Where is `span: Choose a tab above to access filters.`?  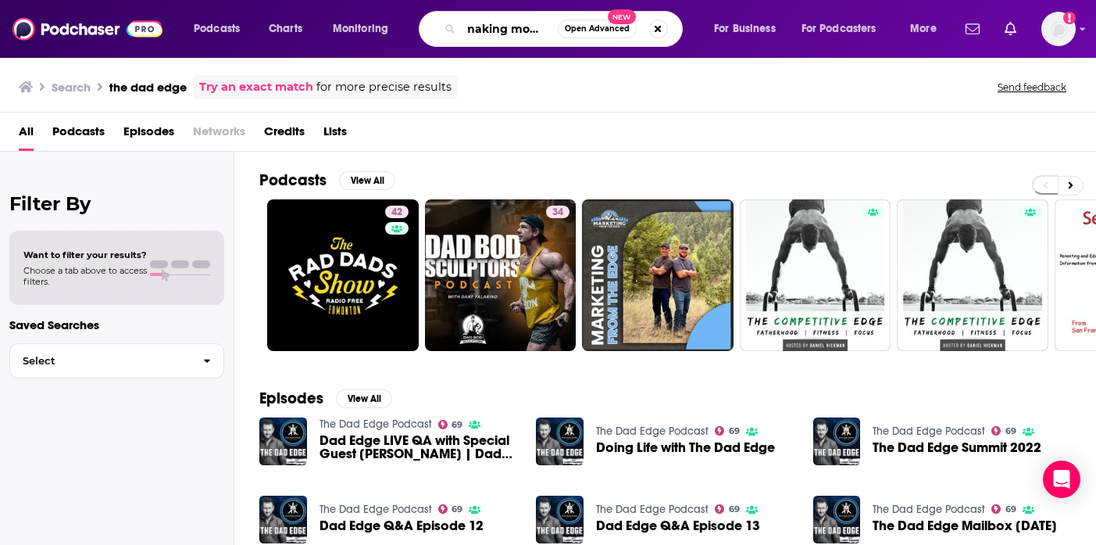
span: Choose a tab above to access filters. is located at coordinates (85, 276).